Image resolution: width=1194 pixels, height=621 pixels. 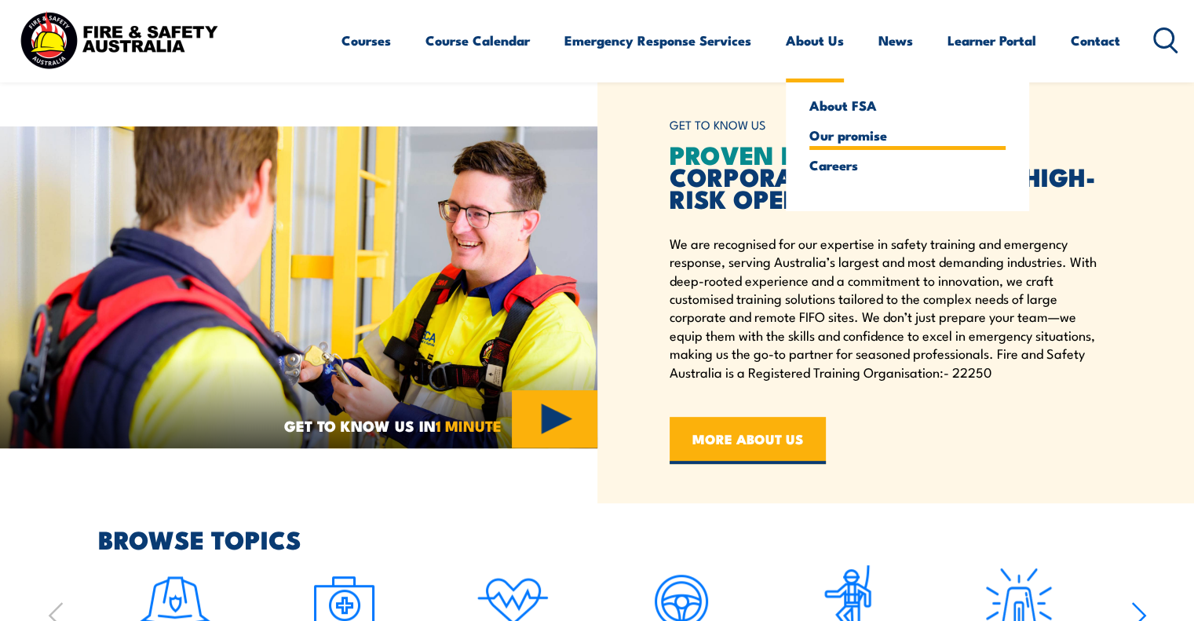 I want to click on a: Careers, so click(x=908, y=165).